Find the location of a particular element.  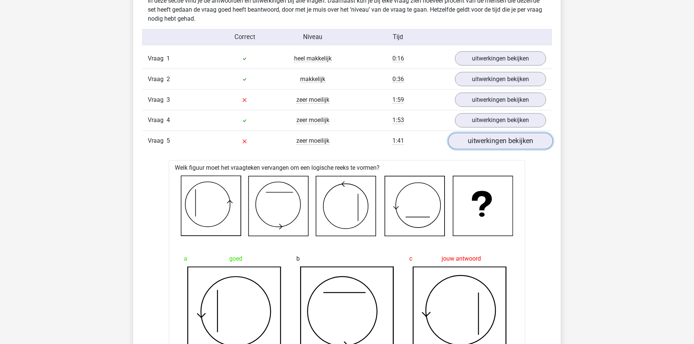

span: 1:59 is located at coordinates (398, 100).